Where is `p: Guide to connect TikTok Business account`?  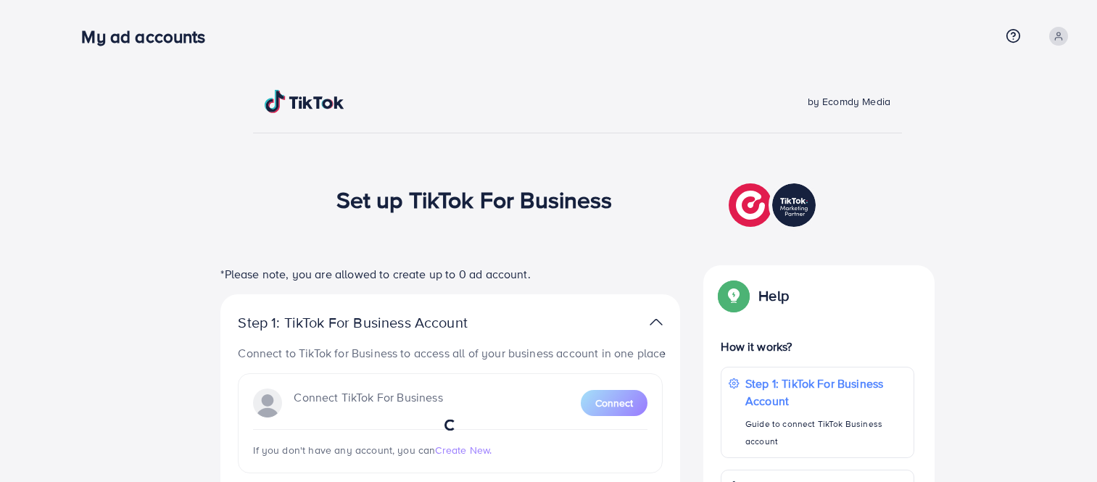
p: Guide to connect TikTok Business account is located at coordinates (826, 433).